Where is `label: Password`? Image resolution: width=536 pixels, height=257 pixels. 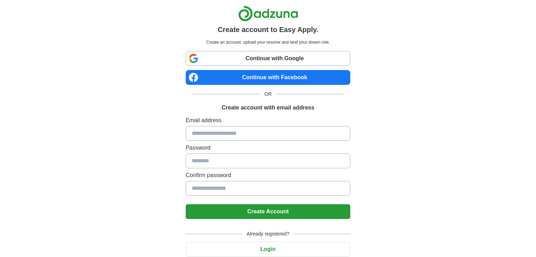
label: Password is located at coordinates (268, 148).